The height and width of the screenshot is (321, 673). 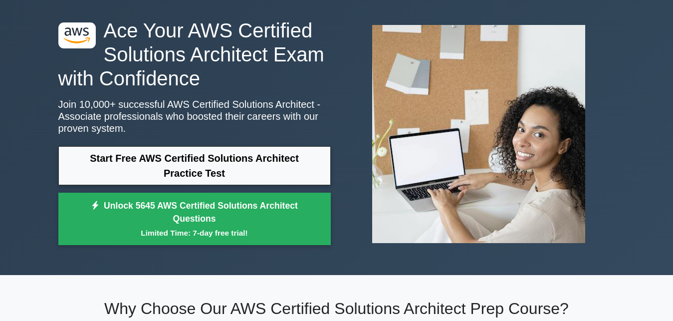 I want to click on small: Limited Time: 7-day free trial!, so click(x=195, y=233).